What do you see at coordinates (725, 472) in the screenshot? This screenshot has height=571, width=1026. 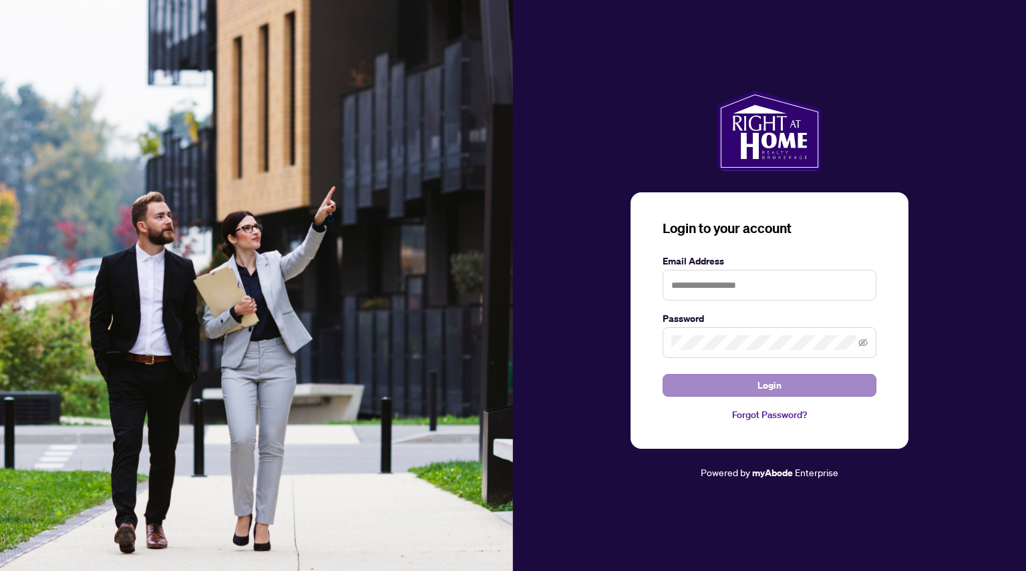 I see `span: Powered by` at bounding box center [725, 472].